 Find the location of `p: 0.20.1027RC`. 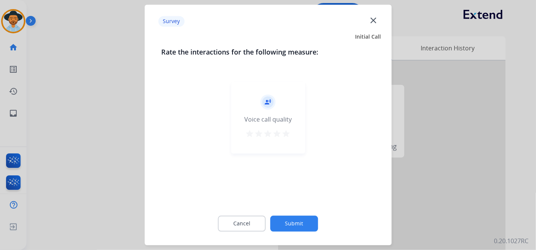

p: 0.20.1027RC is located at coordinates (511, 241).